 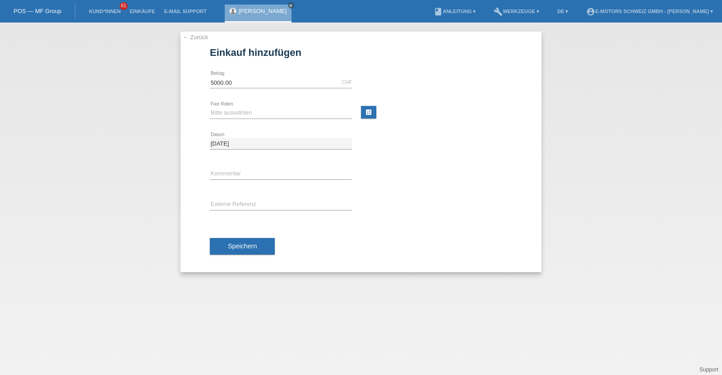 I want to click on a: calculate, so click(x=369, y=112).